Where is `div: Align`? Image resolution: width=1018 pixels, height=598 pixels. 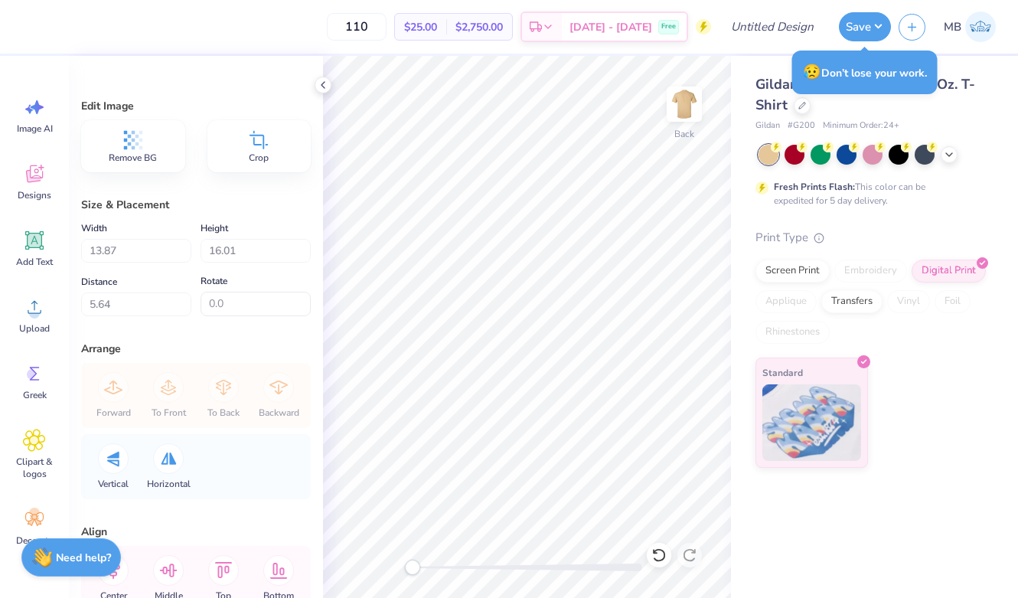 div: Align is located at coordinates (196, 531).